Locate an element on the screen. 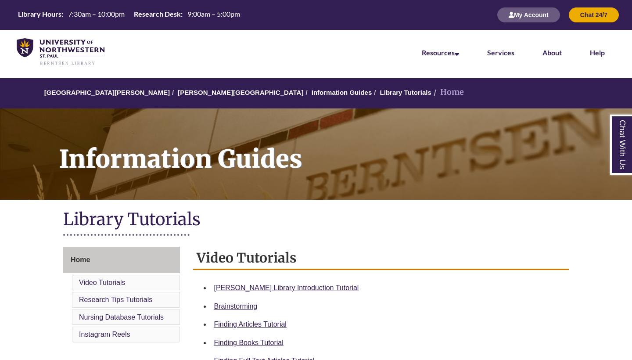 The height and width of the screenshot is (360, 632). a: Instagram Reels is located at coordinates (105, 334).